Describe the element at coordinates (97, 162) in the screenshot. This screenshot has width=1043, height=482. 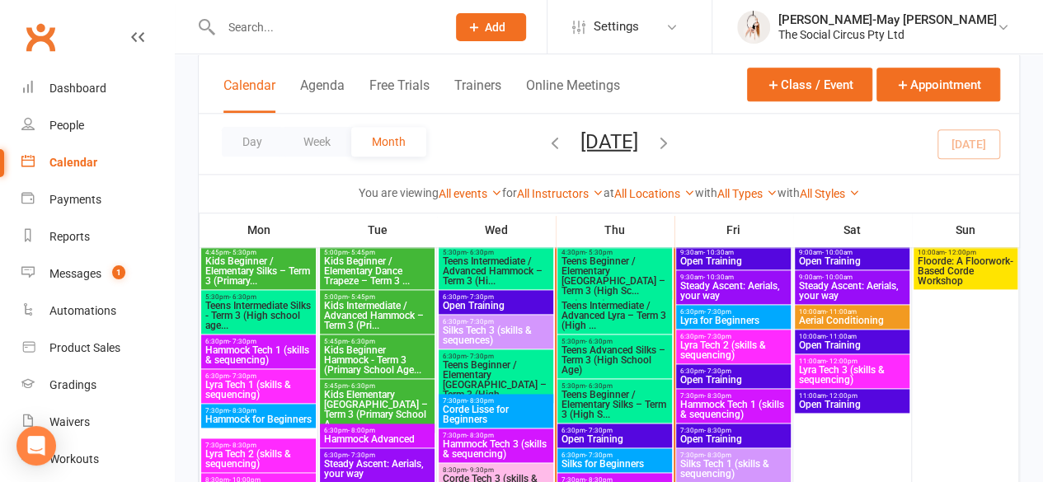
I see `a: Calendar` at that location.